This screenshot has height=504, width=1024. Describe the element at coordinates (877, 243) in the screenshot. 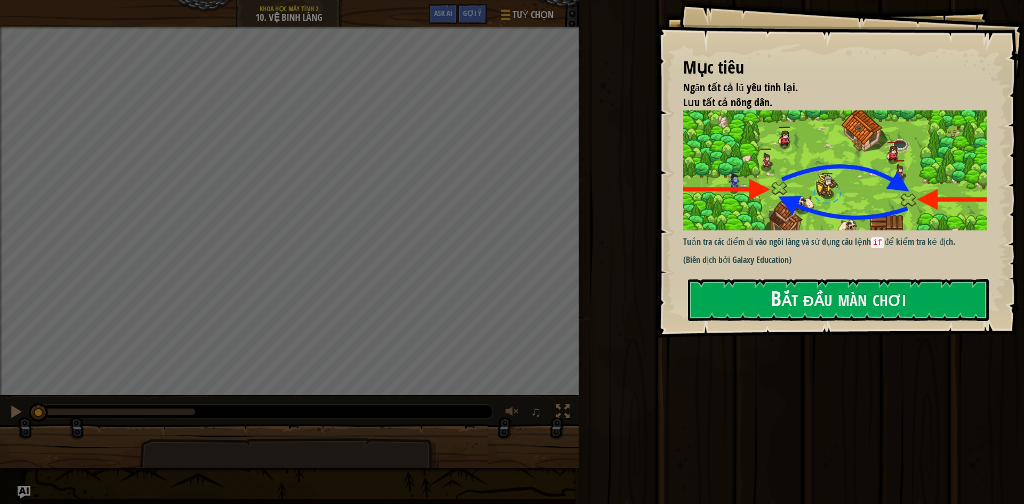

I see `code: if` at that location.